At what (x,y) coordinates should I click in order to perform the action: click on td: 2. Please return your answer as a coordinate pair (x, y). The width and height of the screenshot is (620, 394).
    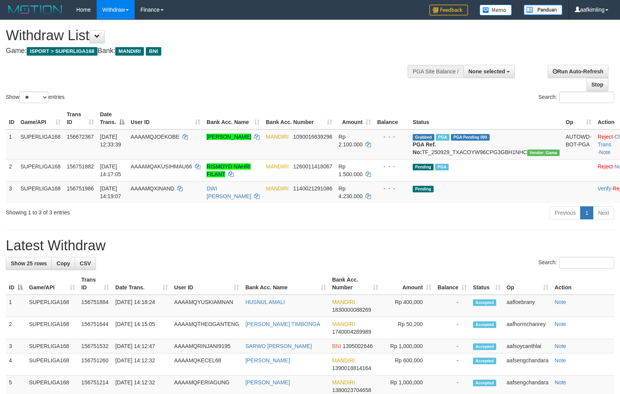
    Looking at the image, I should click on (16, 328).